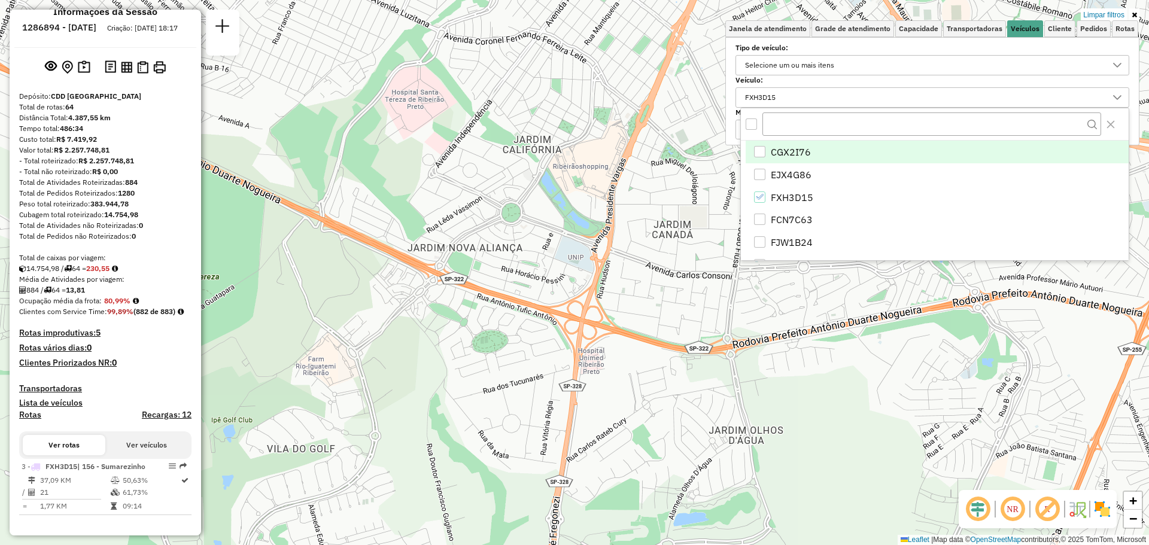  Describe the element at coordinates (1047, 509) in the screenshot. I see `span: Exibir rótulo` at that location.